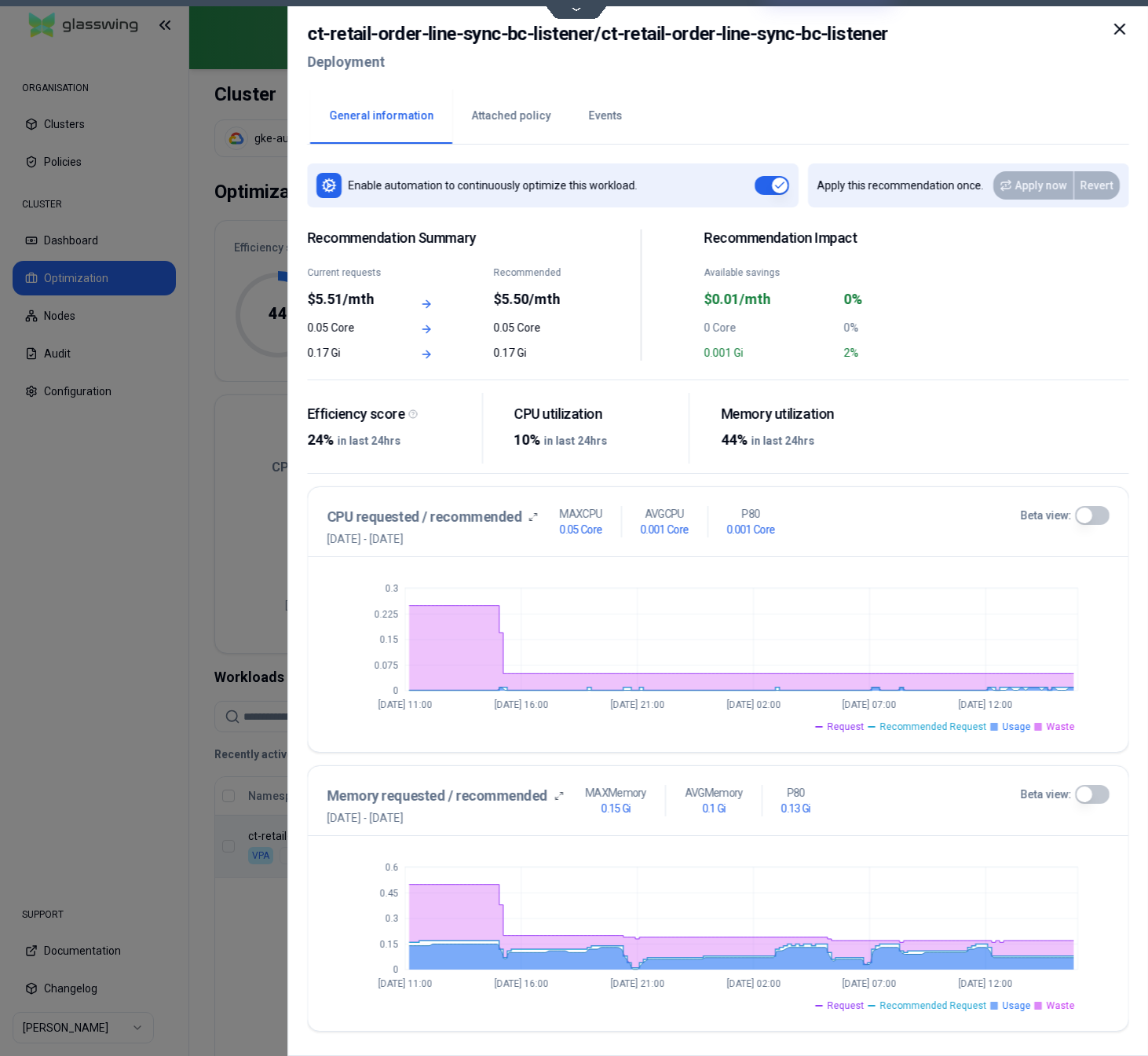 The height and width of the screenshot is (1056, 1148). Describe the element at coordinates (615, 808) in the screenshot. I see `h1: 0.15 Gi` at that location.